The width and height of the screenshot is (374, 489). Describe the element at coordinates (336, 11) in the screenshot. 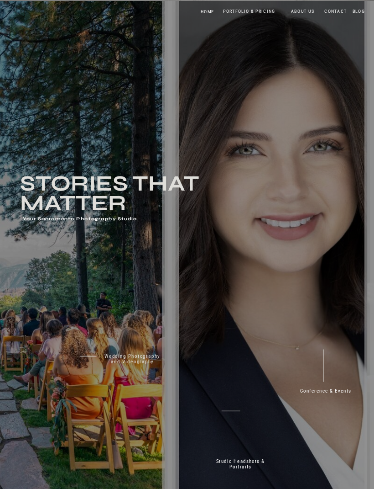

I see `nav: CONTACT` at that location.